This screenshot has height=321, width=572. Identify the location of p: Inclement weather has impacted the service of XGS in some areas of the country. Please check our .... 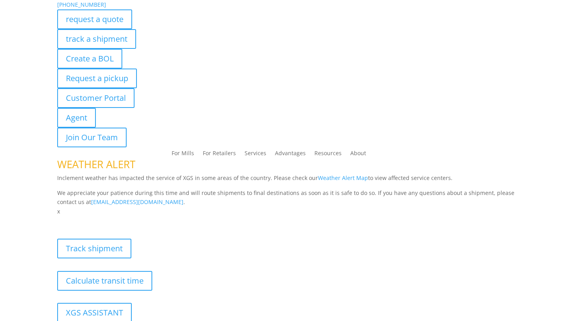
(286, 181).